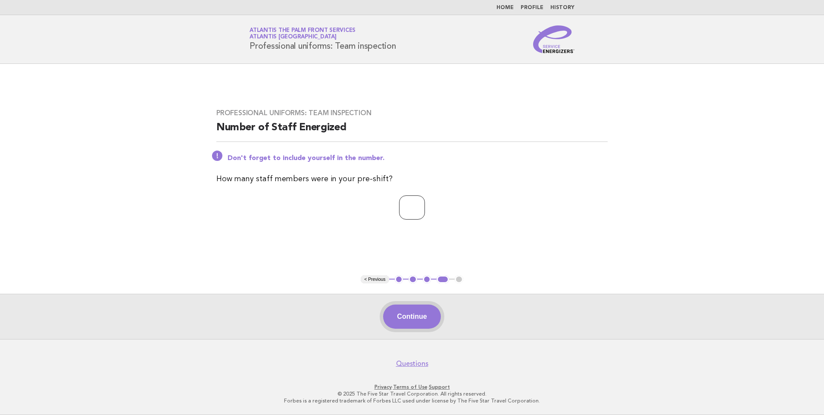  What do you see at coordinates (532, 8) in the screenshot?
I see `a: Profile` at bounding box center [532, 8].